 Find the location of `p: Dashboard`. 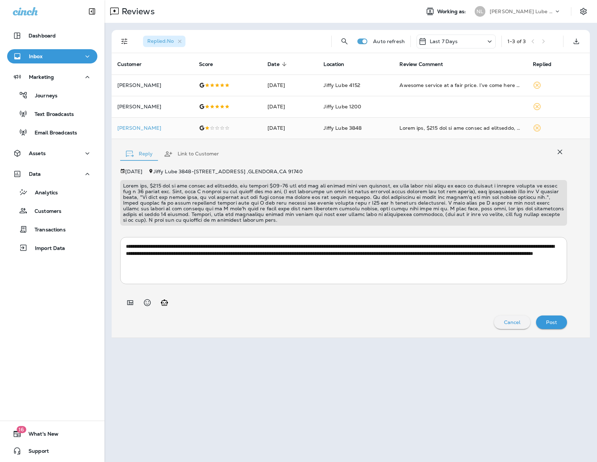

p: Dashboard is located at coordinates (42, 36).